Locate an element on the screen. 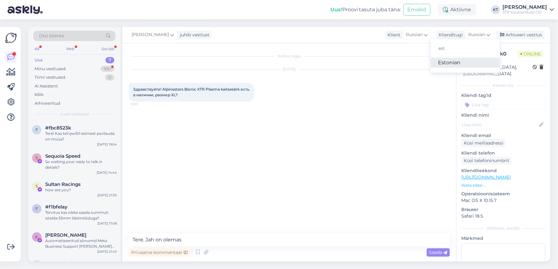 This screenshot has width=558, height=269. div: Kliendi info is located at coordinates (503, 86).